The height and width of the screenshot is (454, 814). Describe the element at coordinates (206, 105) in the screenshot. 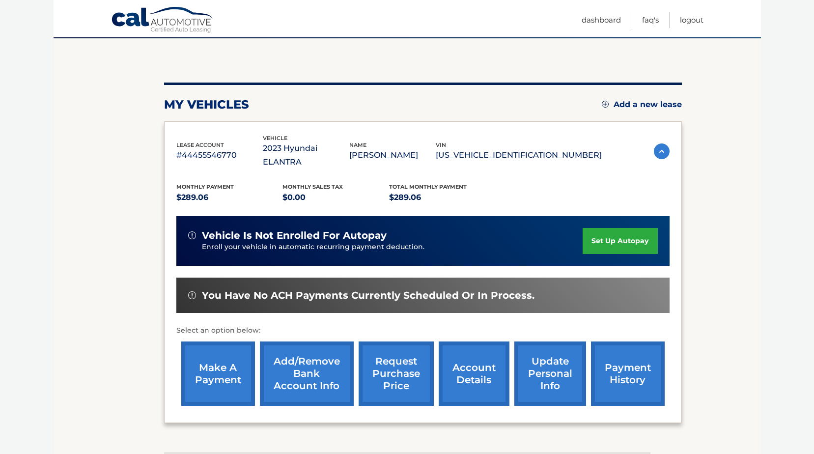

I see `h2: my vehicles` at that location.